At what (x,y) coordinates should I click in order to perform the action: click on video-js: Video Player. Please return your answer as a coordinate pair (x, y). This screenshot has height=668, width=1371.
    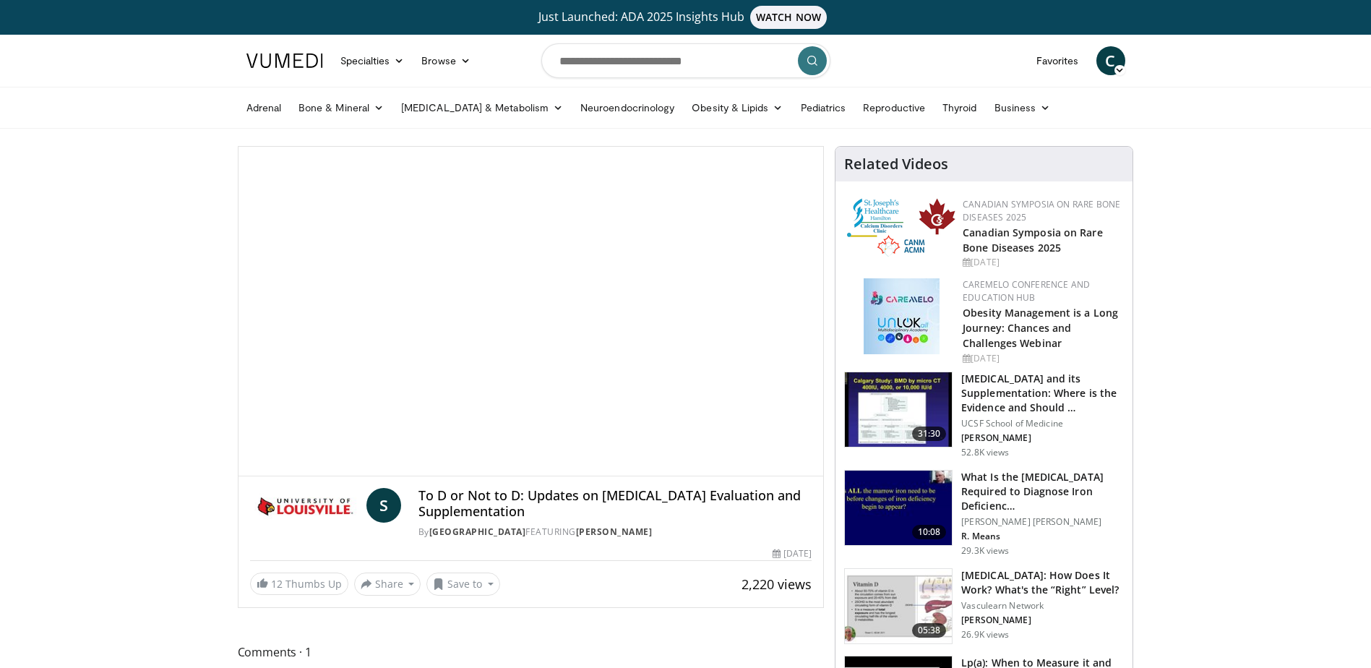
    Looking at the image, I should click on (531, 312).